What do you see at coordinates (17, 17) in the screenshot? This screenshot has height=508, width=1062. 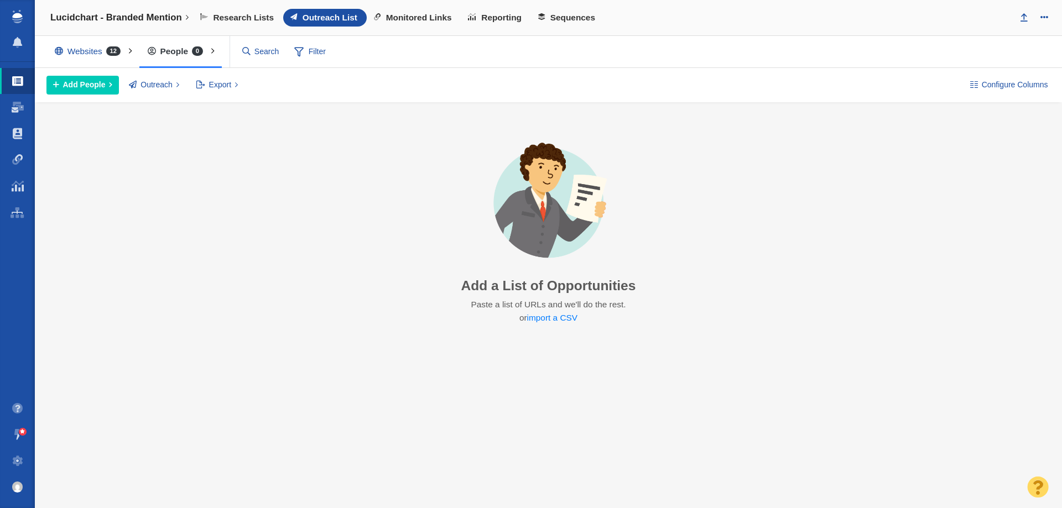 I see `img: buzzstream_logo_iconsimple.png` at bounding box center [17, 17].